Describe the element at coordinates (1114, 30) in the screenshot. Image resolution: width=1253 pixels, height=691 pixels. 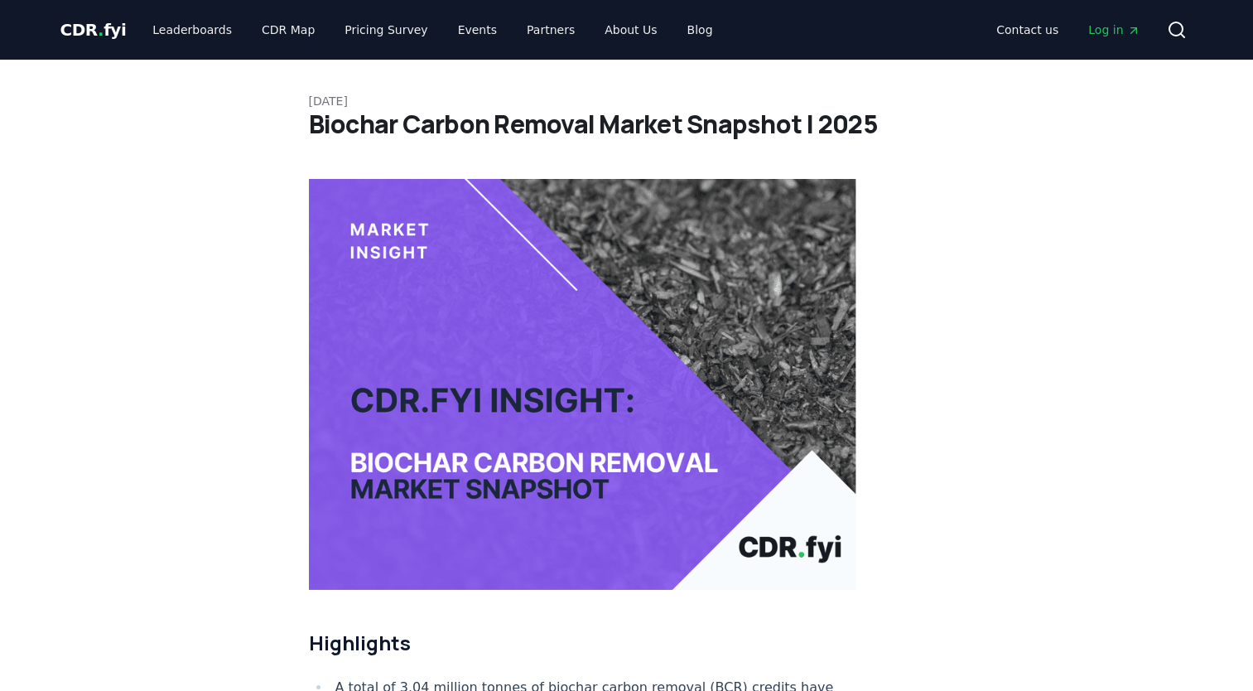
I see `a: Log in` at that location.